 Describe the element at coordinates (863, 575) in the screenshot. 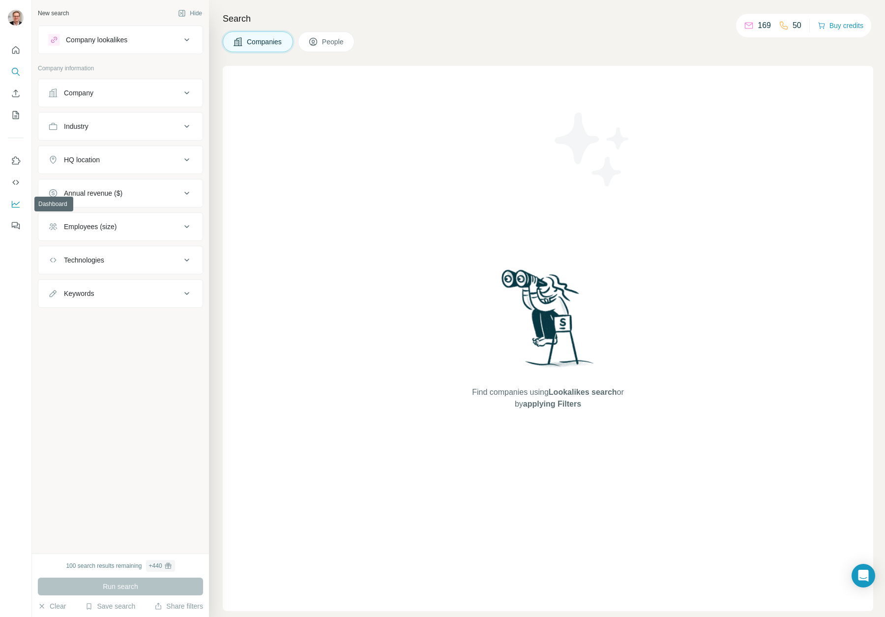

I see `div: Open Intercom Messenger` at that location.